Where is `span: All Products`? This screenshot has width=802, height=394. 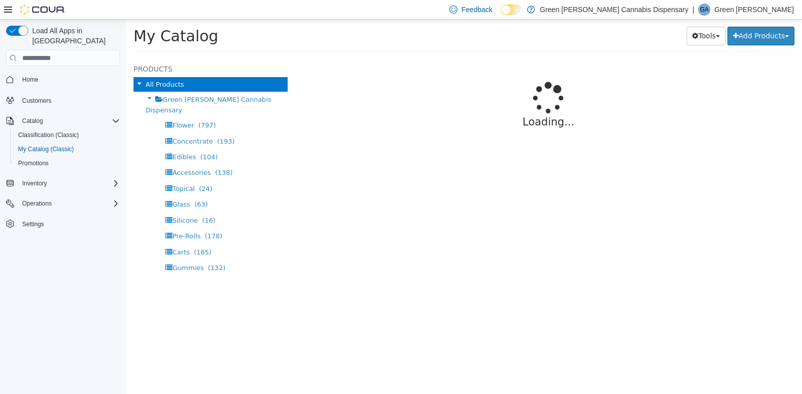 span: All Products is located at coordinates (39, 64).